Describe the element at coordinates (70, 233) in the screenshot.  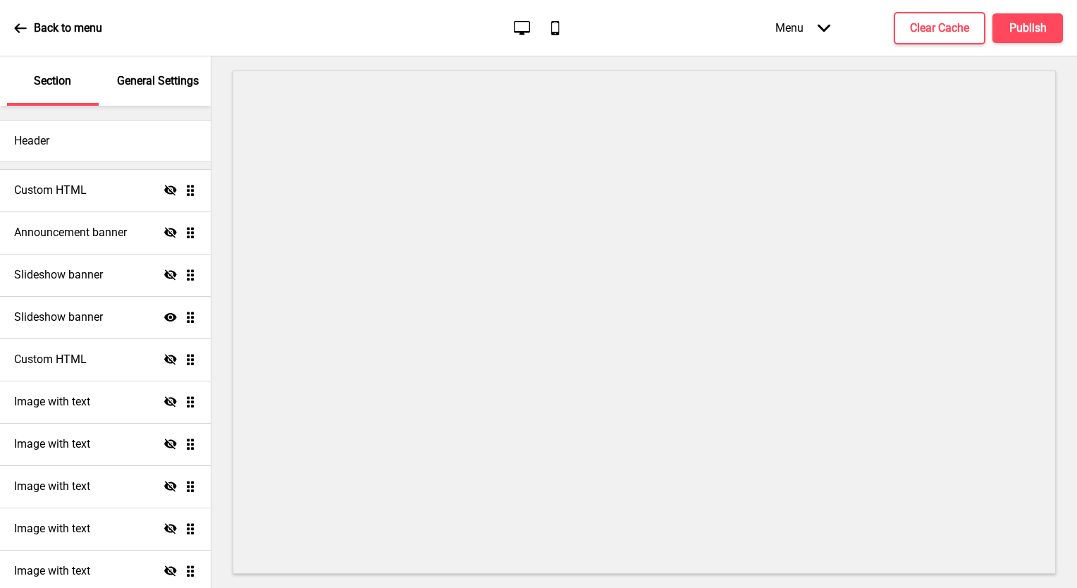
I see `h4: Announcement banner` at that location.